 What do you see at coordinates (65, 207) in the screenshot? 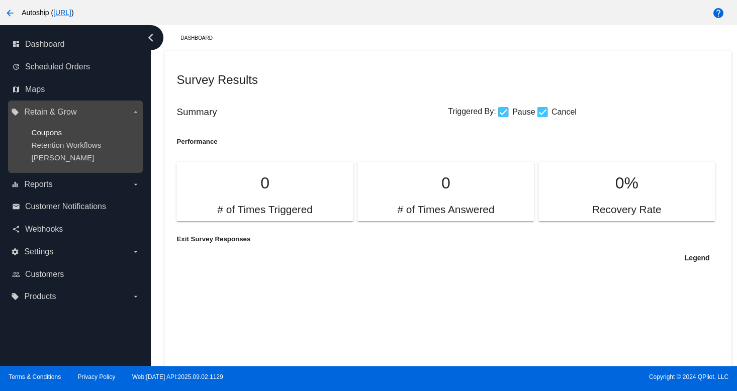
I see `span: Customer Notifications` at bounding box center [65, 207].